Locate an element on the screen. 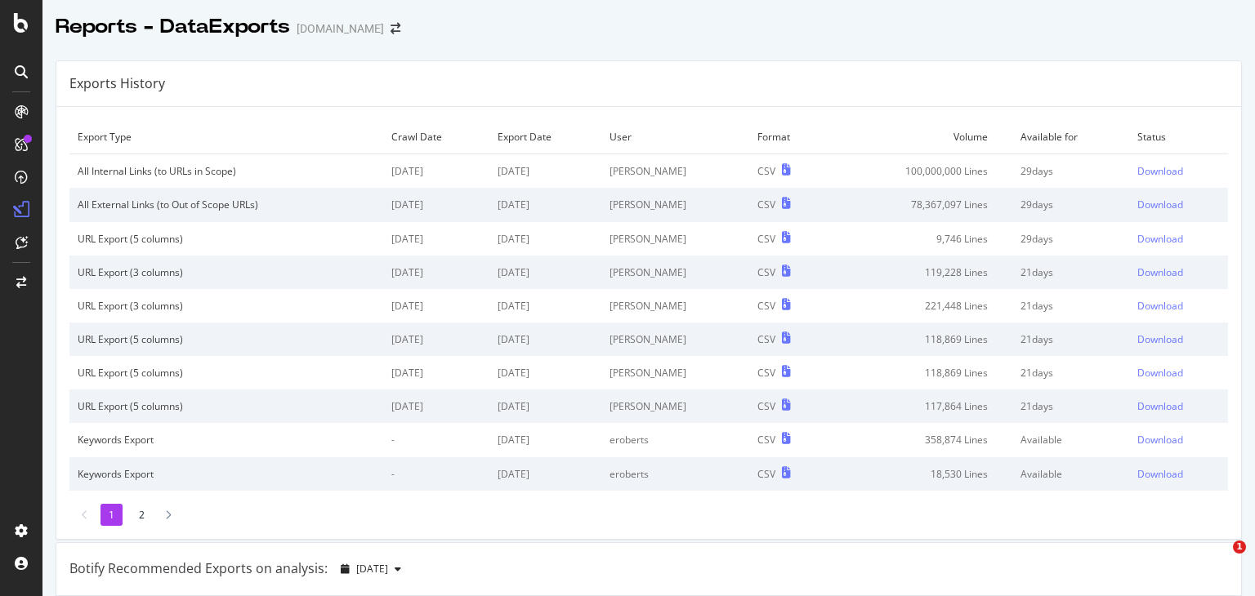 This screenshot has height=596, width=1255. td: User is located at coordinates (675, 137).